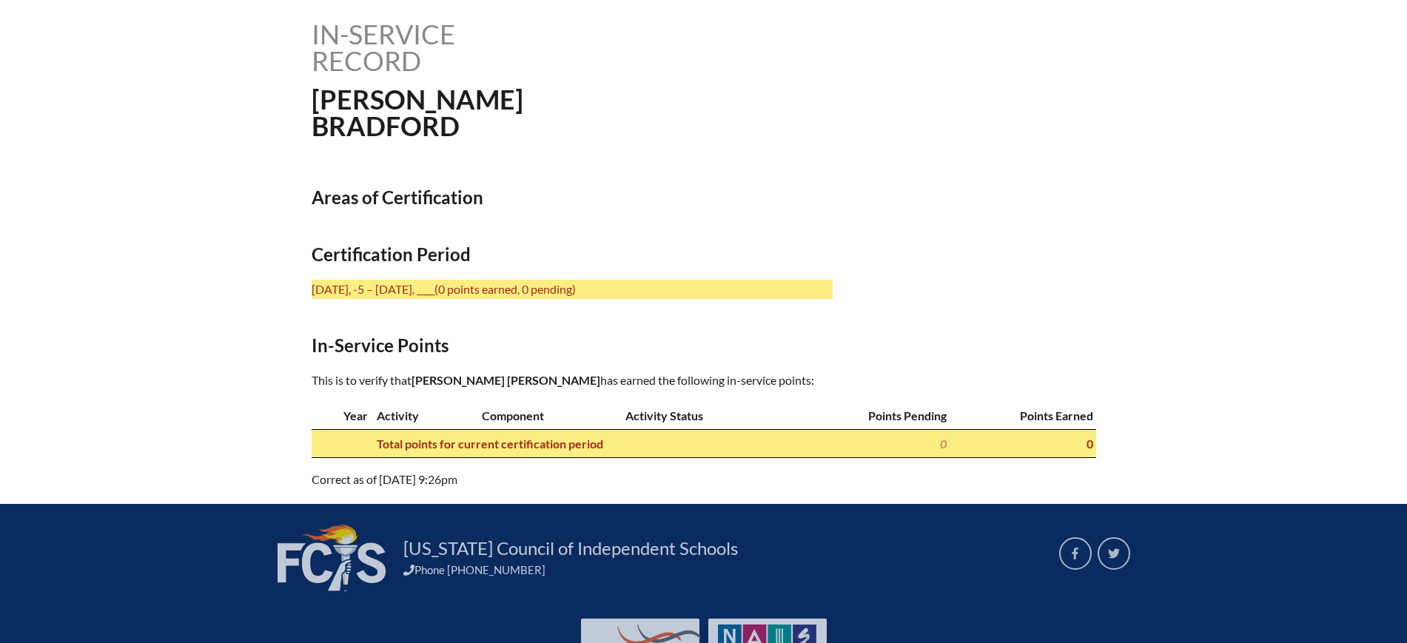  What do you see at coordinates (572, 254) in the screenshot?
I see `h2: Certification Period` at bounding box center [572, 254].